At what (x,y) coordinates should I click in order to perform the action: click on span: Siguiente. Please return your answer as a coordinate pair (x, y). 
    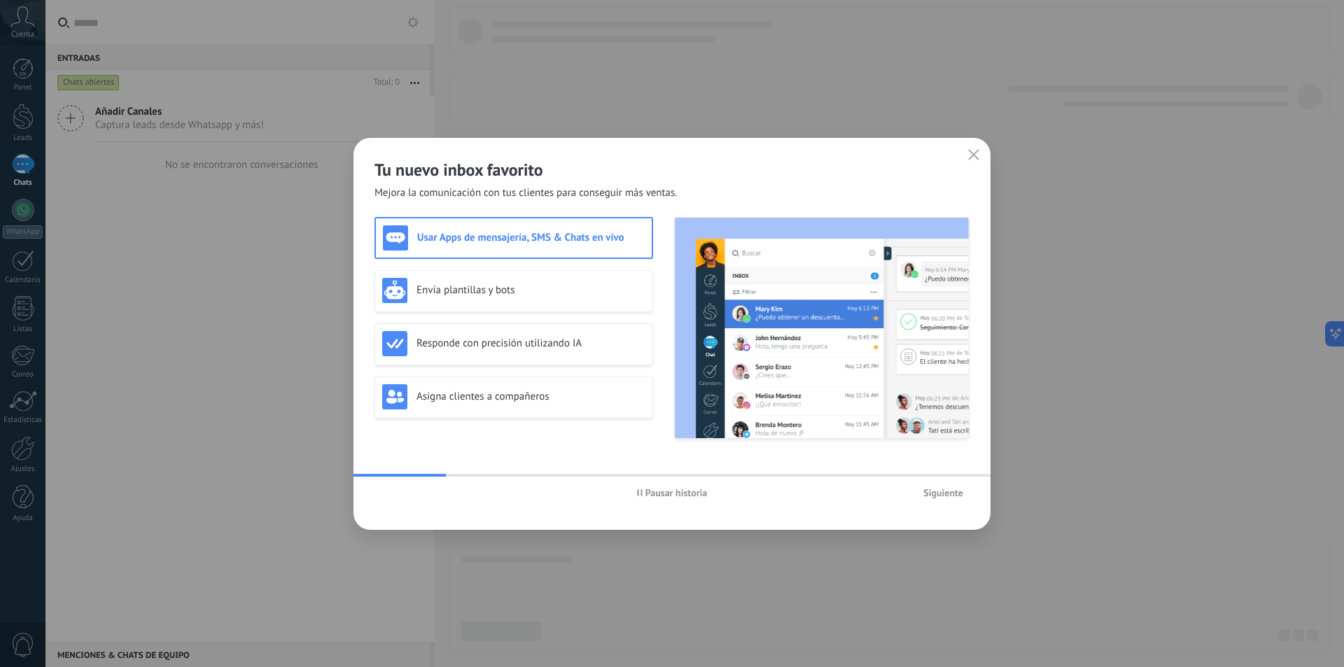
    Looking at the image, I should click on (943, 493).